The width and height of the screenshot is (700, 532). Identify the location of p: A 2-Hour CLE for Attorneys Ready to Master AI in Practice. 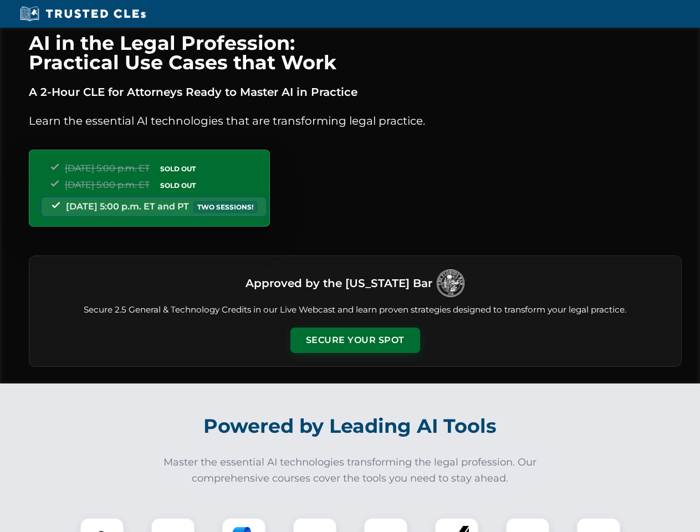
(355, 92).